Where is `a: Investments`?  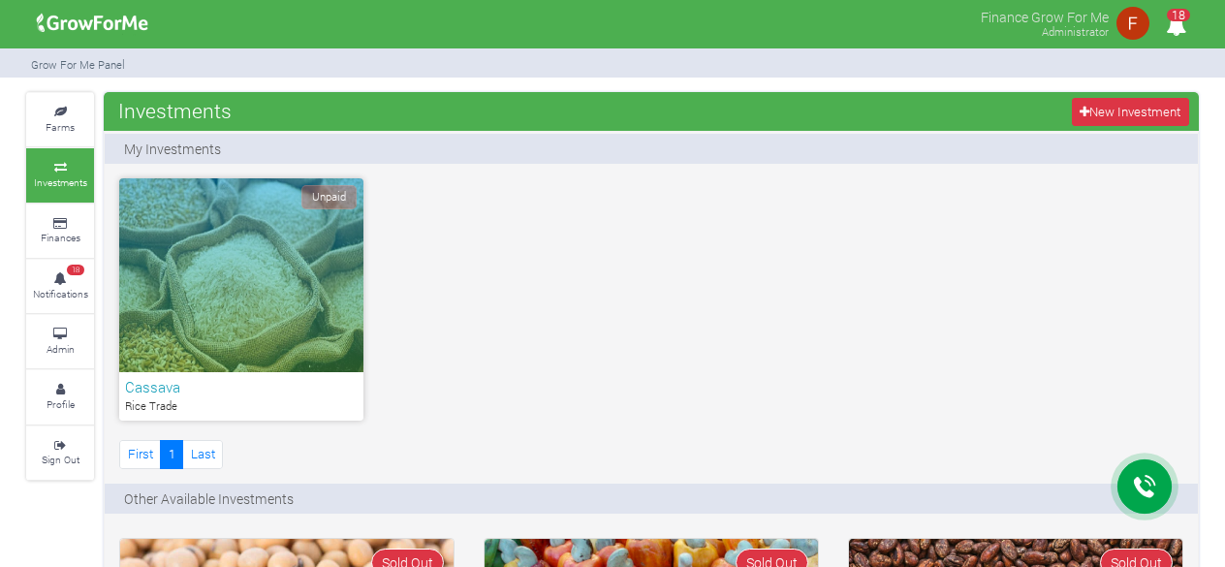 a: Investments is located at coordinates (60, 174).